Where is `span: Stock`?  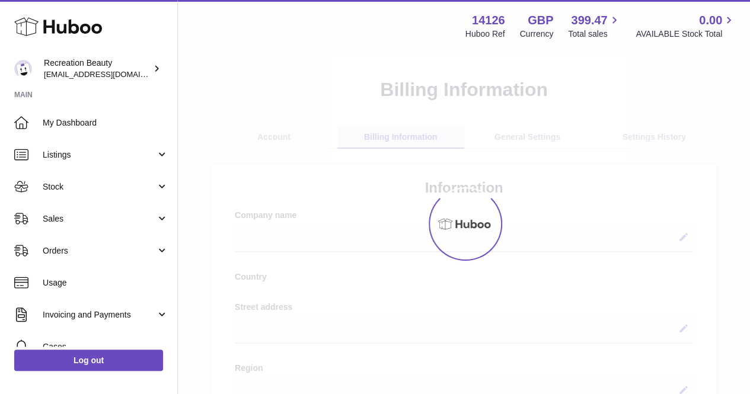 span: Stock is located at coordinates (99, 187).